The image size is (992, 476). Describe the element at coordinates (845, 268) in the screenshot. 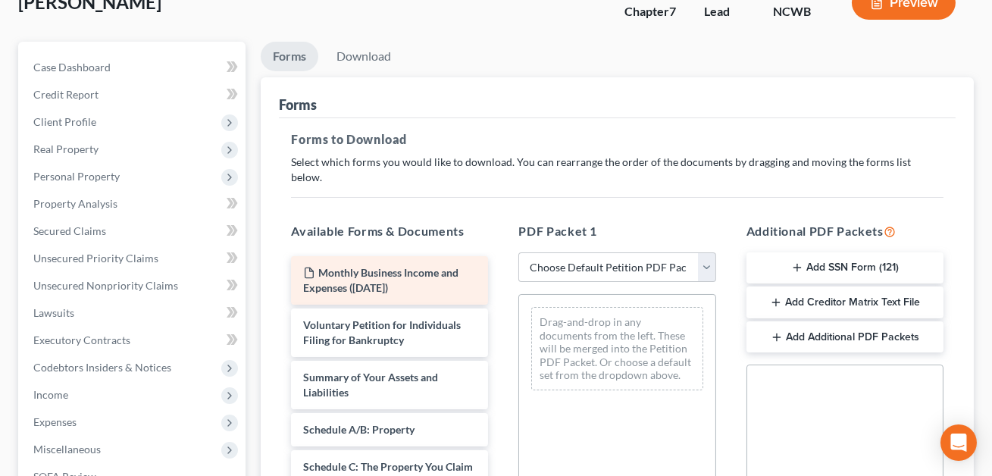

I see `button: Add SSN Form (121)` at that location.